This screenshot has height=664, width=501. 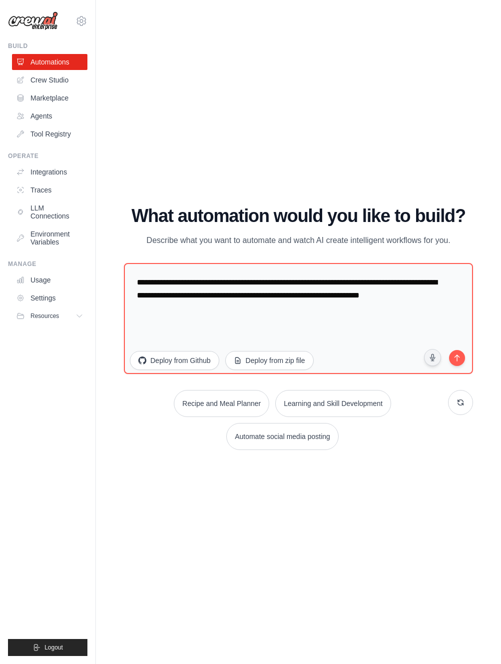 What do you see at coordinates (298, 216) in the screenshot?
I see `h1: What automation would you like to build?` at bounding box center [298, 216].